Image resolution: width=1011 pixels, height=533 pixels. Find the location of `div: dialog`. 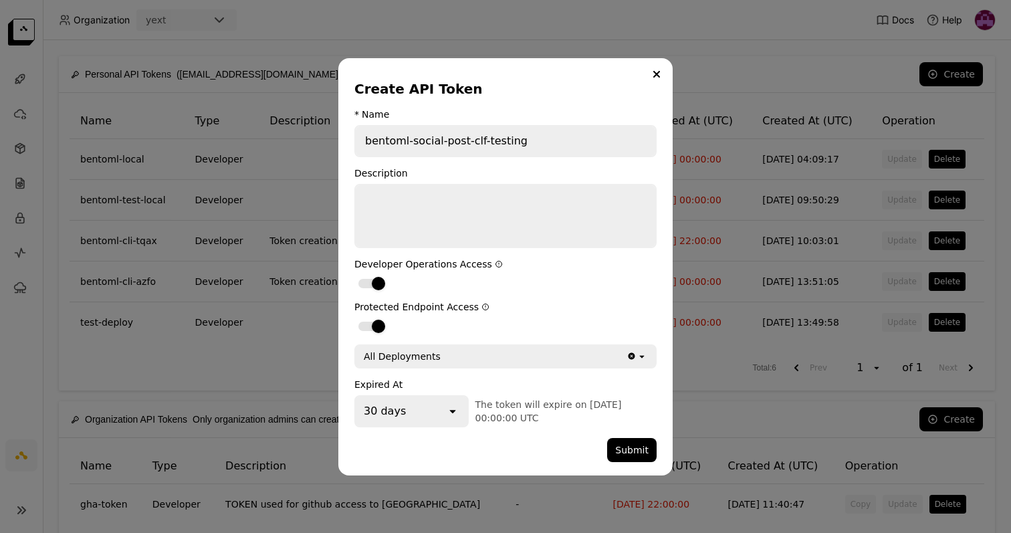

div: dialog is located at coordinates (506, 267).